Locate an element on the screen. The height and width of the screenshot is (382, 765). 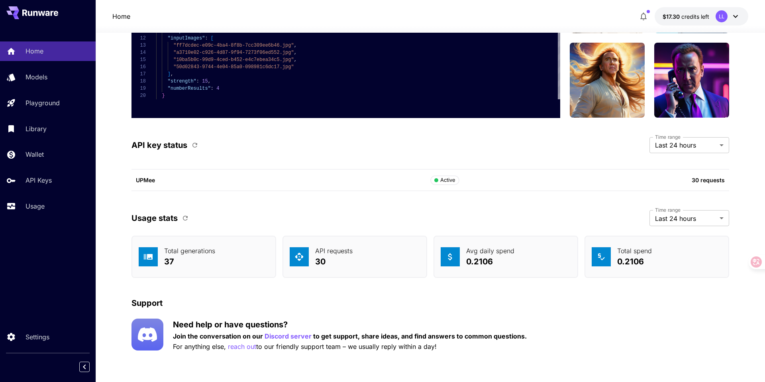
p: Support is located at coordinates (147, 303).